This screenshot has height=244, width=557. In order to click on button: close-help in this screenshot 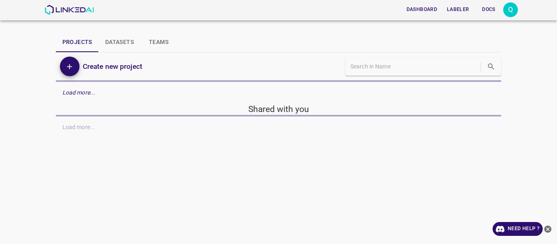, I will do `click(548, 229)`.